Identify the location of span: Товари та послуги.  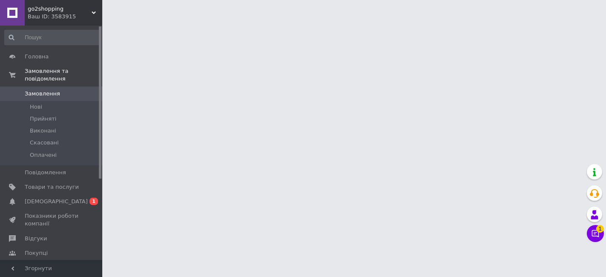
(52, 187).